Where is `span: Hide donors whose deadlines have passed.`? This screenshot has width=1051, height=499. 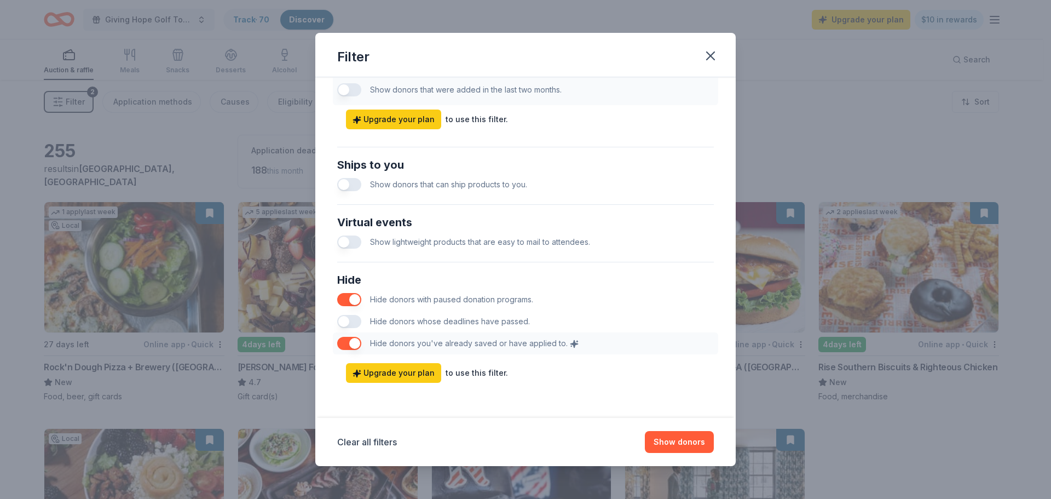
span: Hide donors whose deadlines have passed. is located at coordinates (450, 321).